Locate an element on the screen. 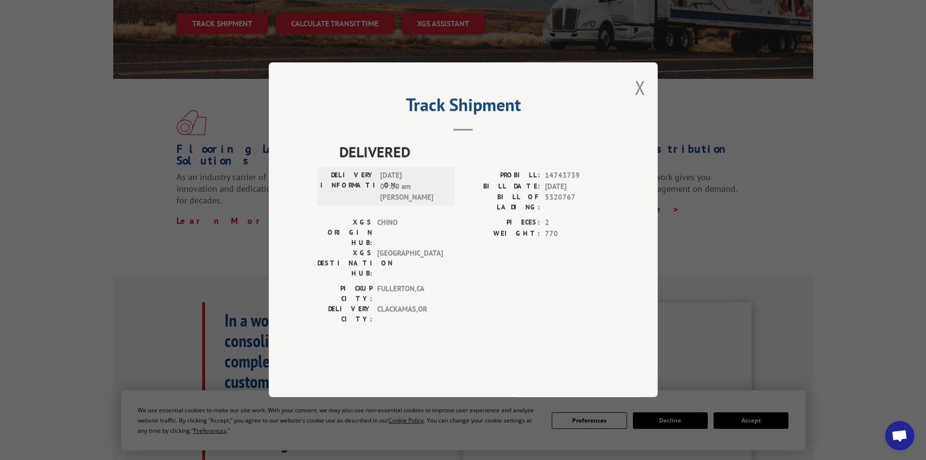 Image resolution: width=926 pixels, height=460 pixels. span: FULLERTON , CA is located at coordinates (410, 294).